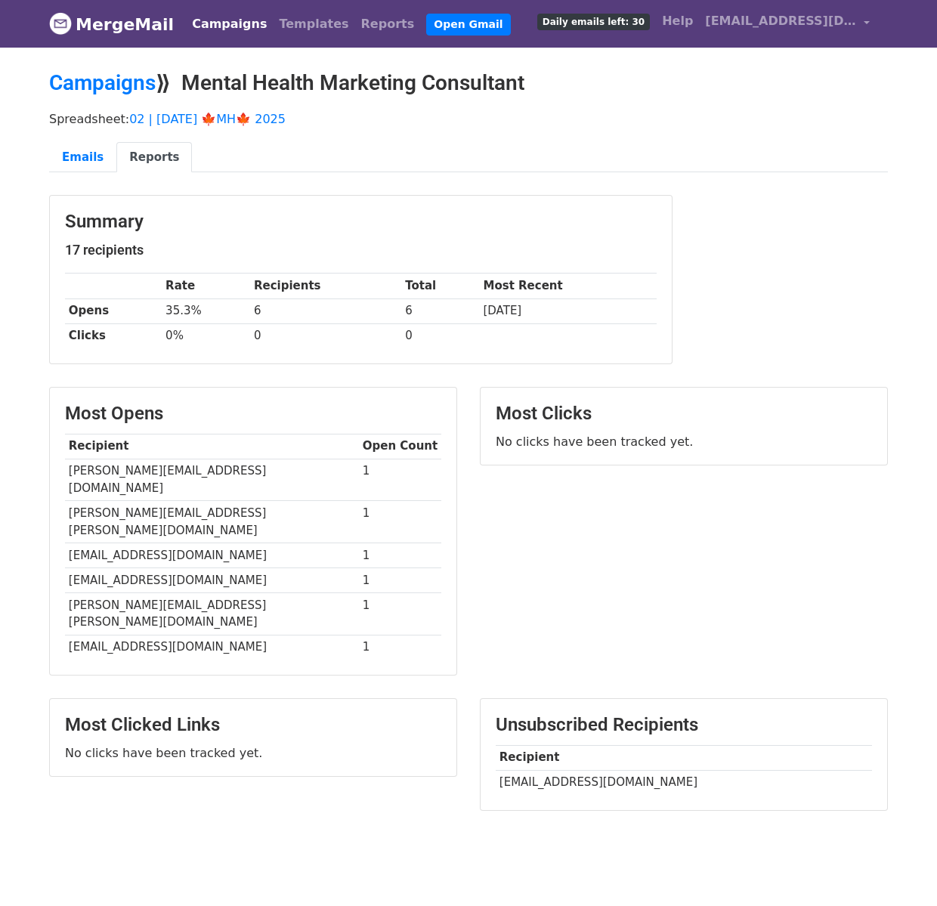 Image resolution: width=937 pixels, height=906 pixels. I want to click on a: Daily emails left: 30, so click(593, 21).